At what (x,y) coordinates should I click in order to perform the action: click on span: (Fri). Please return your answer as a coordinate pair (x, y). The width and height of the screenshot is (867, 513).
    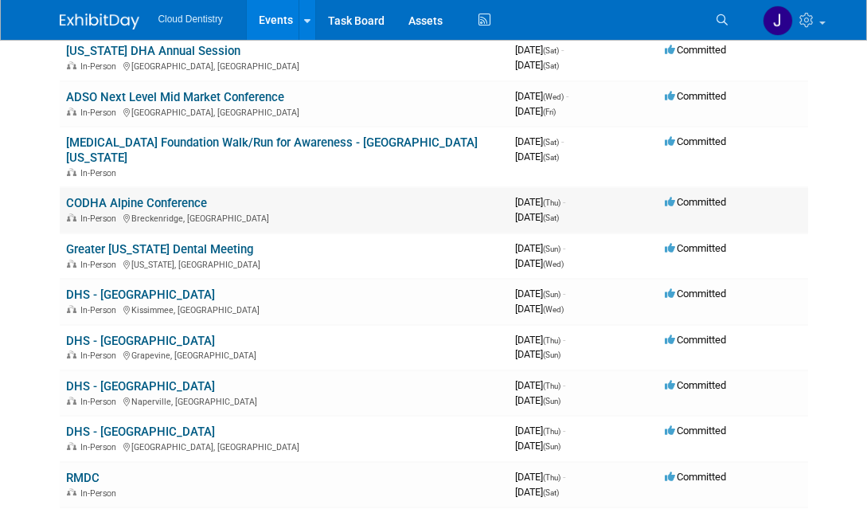
    Looking at the image, I should click on (549, 111).